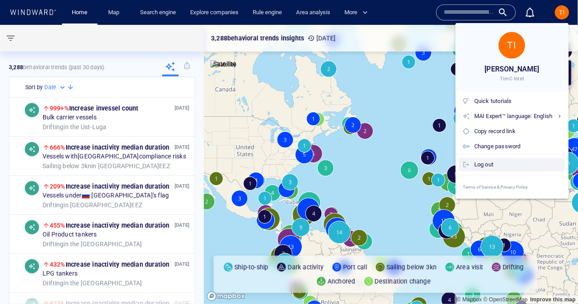 The height and width of the screenshot is (304, 578). Describe the element at coordinates (518, 165) in the screenshot. I see `div: Log out` at that location.